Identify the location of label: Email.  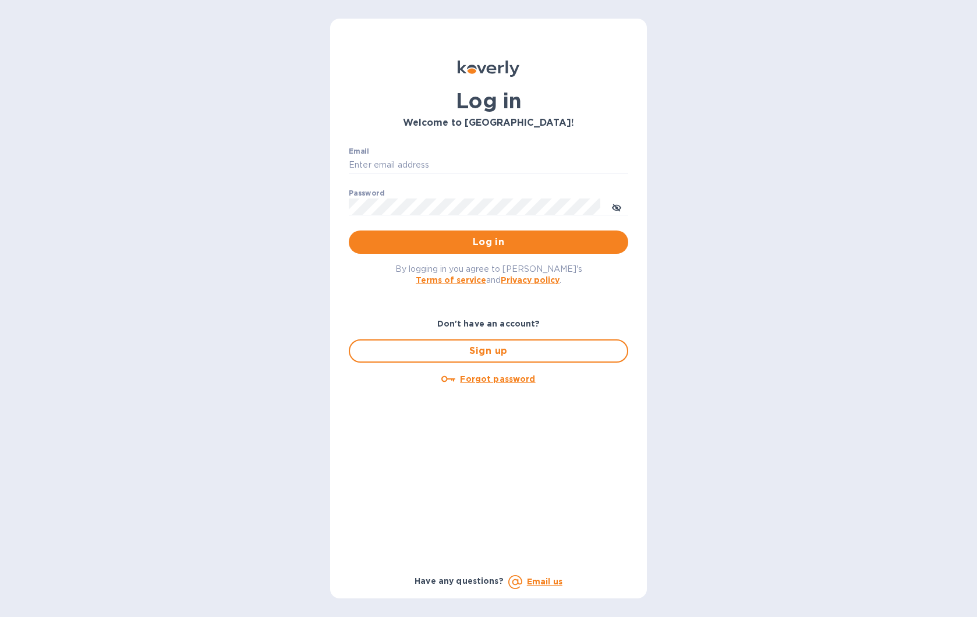
(359, 151).